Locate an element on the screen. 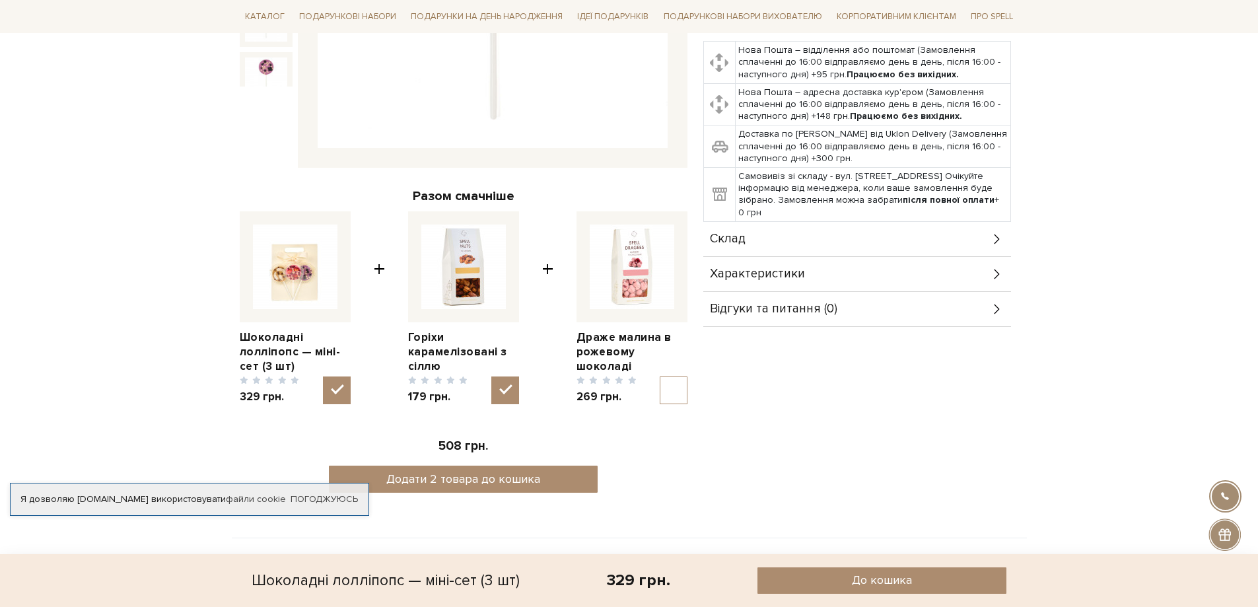 This screenshot has width=1258, height=607. div: Шоколадні лолліпопс — міні-сет (3 шт) is located at coordinates (386, 580).